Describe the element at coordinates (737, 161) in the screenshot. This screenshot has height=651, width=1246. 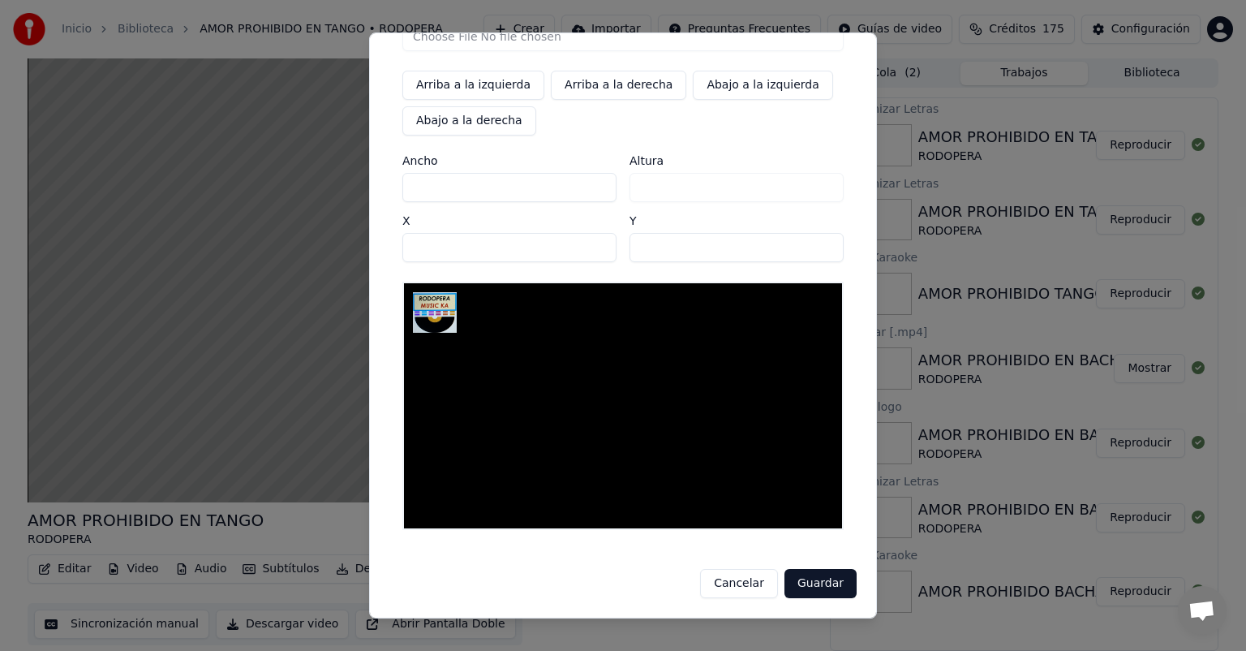
I see `label: Altura` at that location.